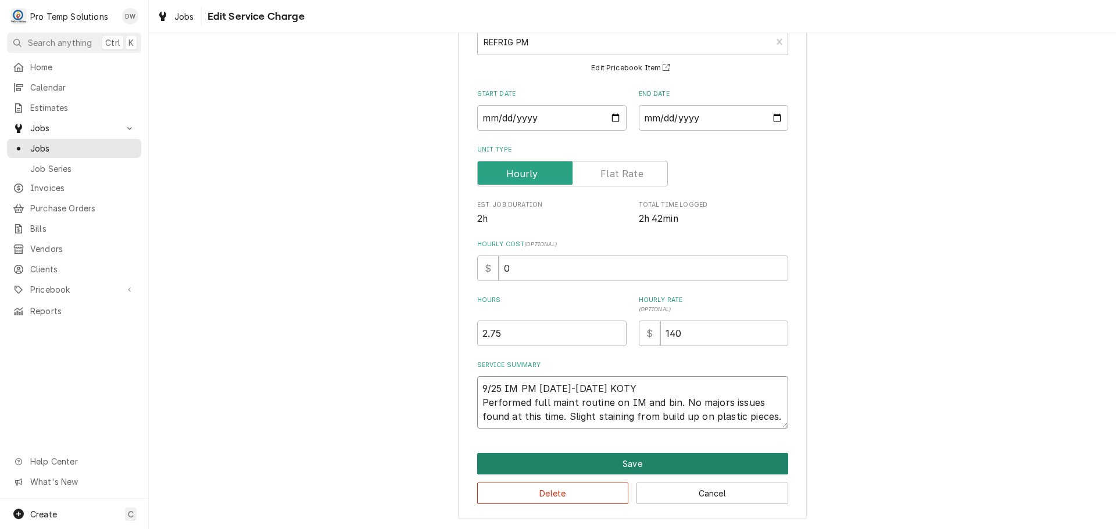 This screenshot has width=1116, height=529. I want to click on div: Button Group, so click(632, 479).